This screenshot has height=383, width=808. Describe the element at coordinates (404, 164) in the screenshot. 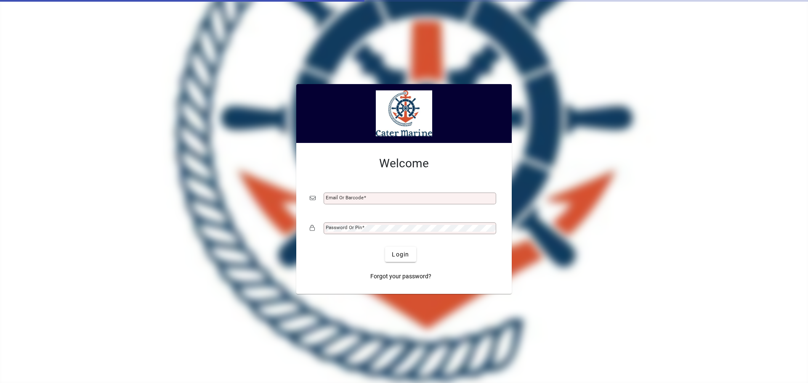

I see `h2: Welcome` at that location.